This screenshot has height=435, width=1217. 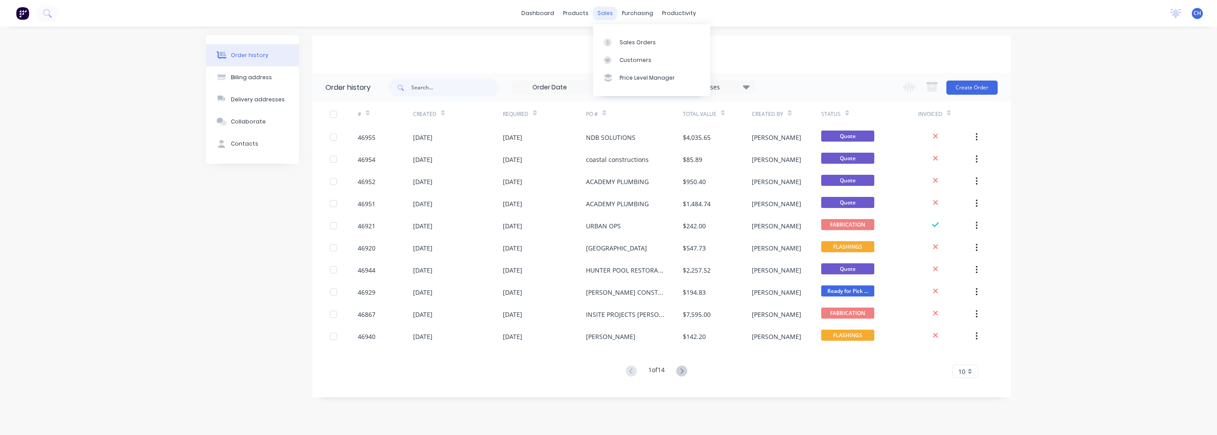 What do you see at coordinates (694, 292) in the screenshot?
I see `div: $194.83` at bounding box center [694, 292].